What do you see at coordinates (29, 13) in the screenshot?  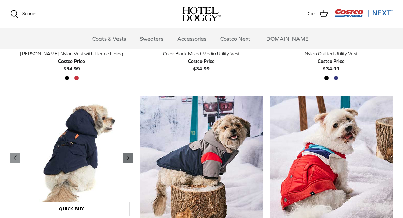 I see `span: Search` at bounding box center [29, 13].